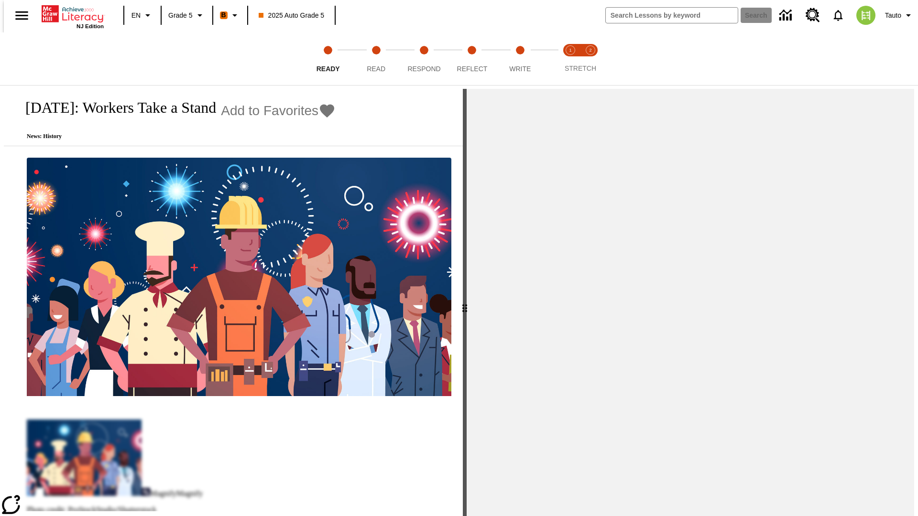  Describe the element at coordinates (570, 50) in the screenshot. I see `text: 1` at that location.